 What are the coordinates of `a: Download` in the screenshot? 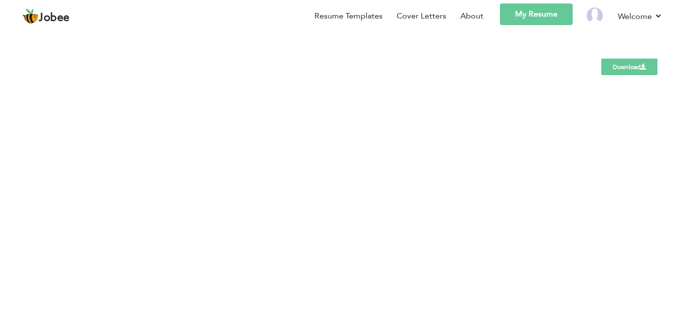 It's located at (629, 67).